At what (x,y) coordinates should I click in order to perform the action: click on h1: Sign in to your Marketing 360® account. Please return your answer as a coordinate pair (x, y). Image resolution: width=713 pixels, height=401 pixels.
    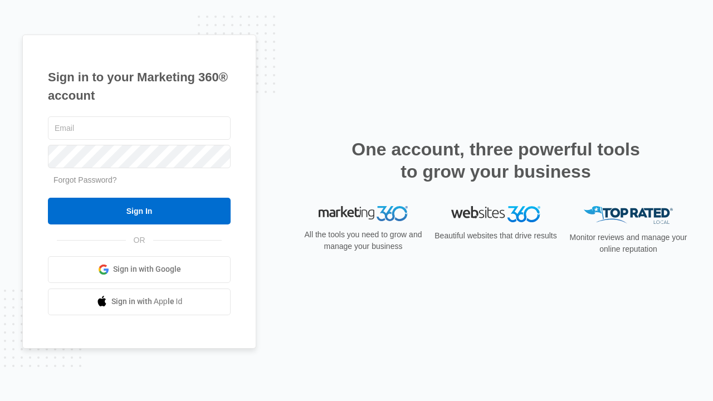
    Looking at the image, I should click on (139, 86).